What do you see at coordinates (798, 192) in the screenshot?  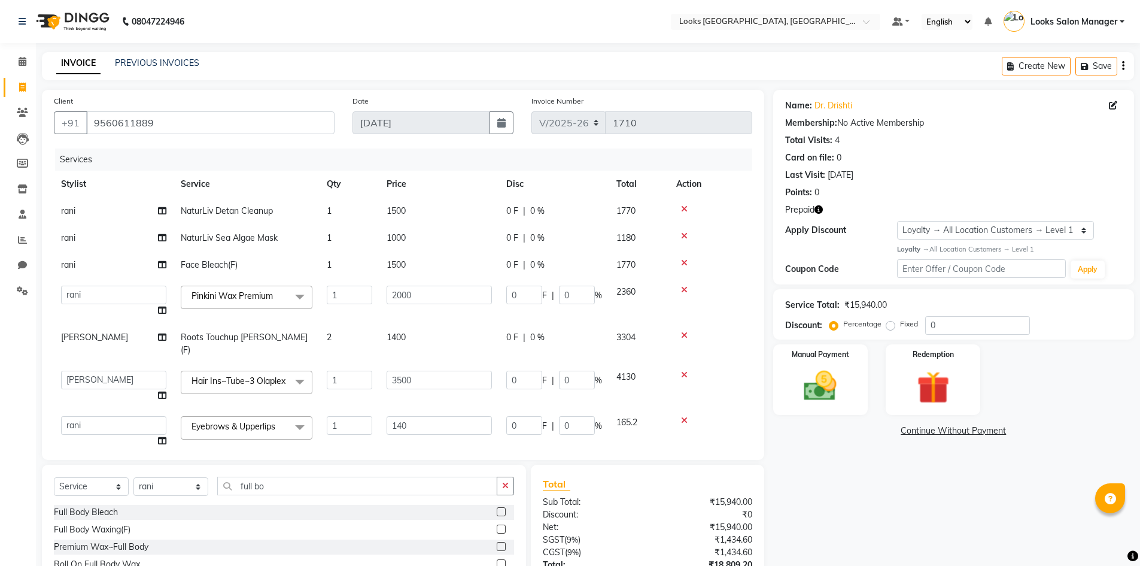 I see `div: Points:` at bounding box center [798, 192].